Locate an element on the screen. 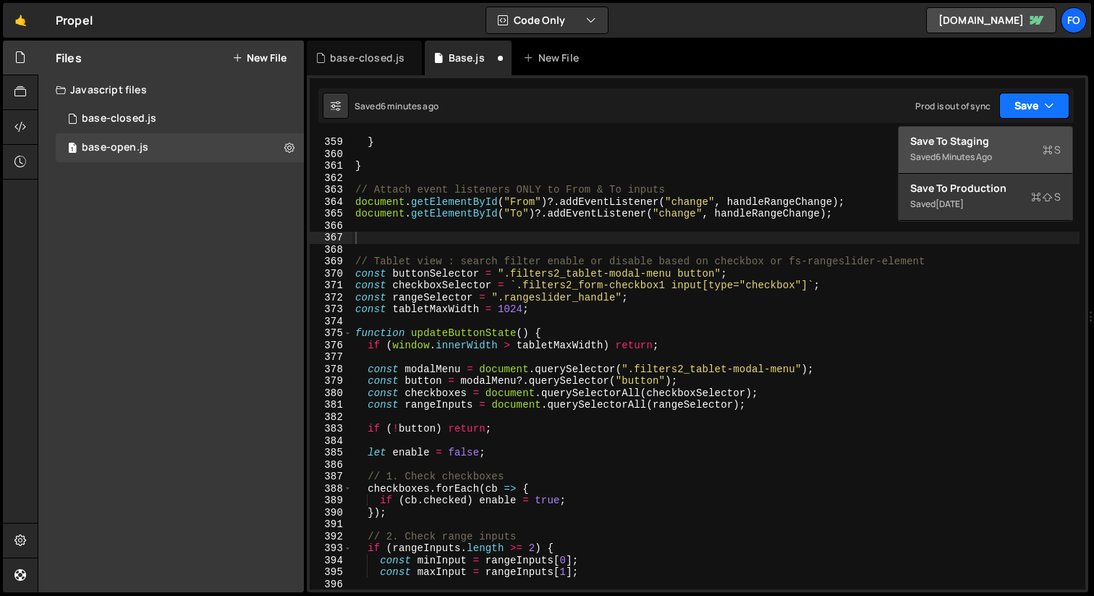 The width and height of the screenshot is (1094, 596). button: Save is located at coordinates (1034, 106).